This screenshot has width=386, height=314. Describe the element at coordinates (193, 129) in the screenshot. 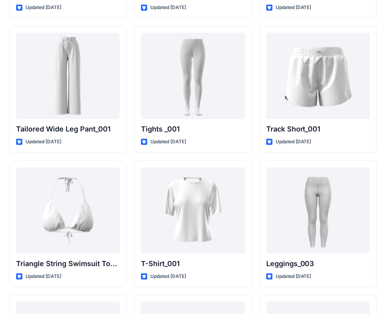

I see `p: Tights _001` at that location.